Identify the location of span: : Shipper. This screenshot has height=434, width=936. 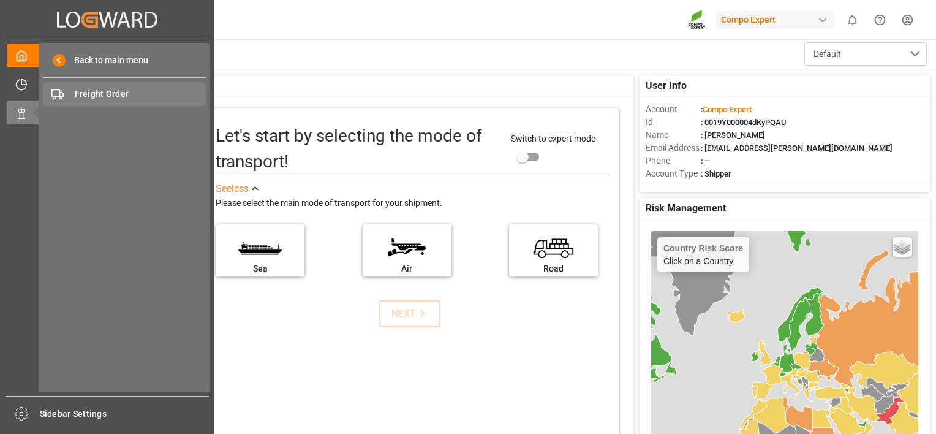
(716, 173).